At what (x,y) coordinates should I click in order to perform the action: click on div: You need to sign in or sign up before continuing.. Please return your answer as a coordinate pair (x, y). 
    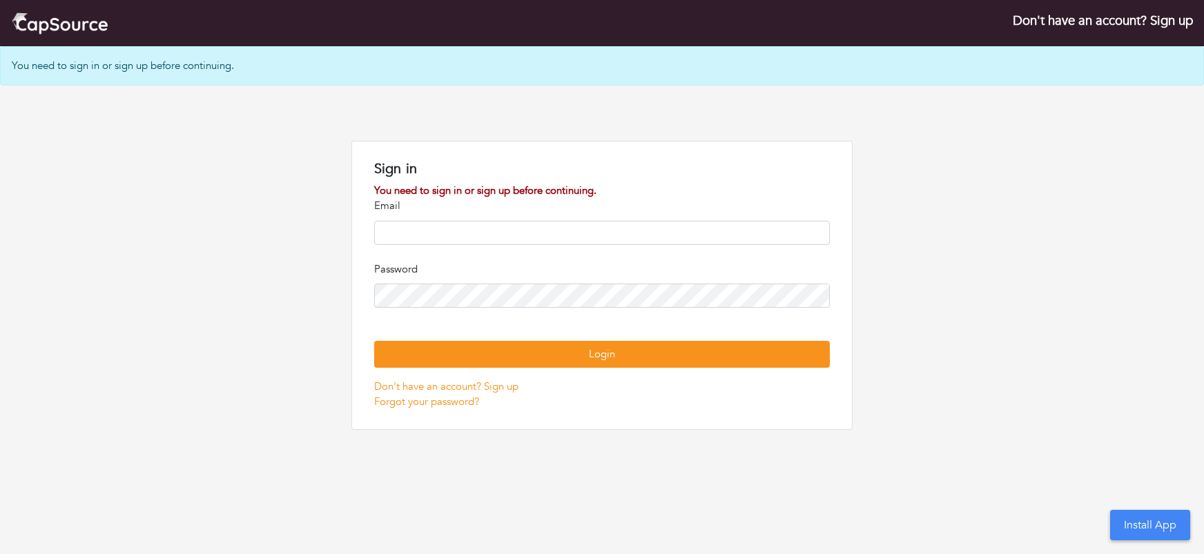
    Looking at the image, I should click on (602, 190).